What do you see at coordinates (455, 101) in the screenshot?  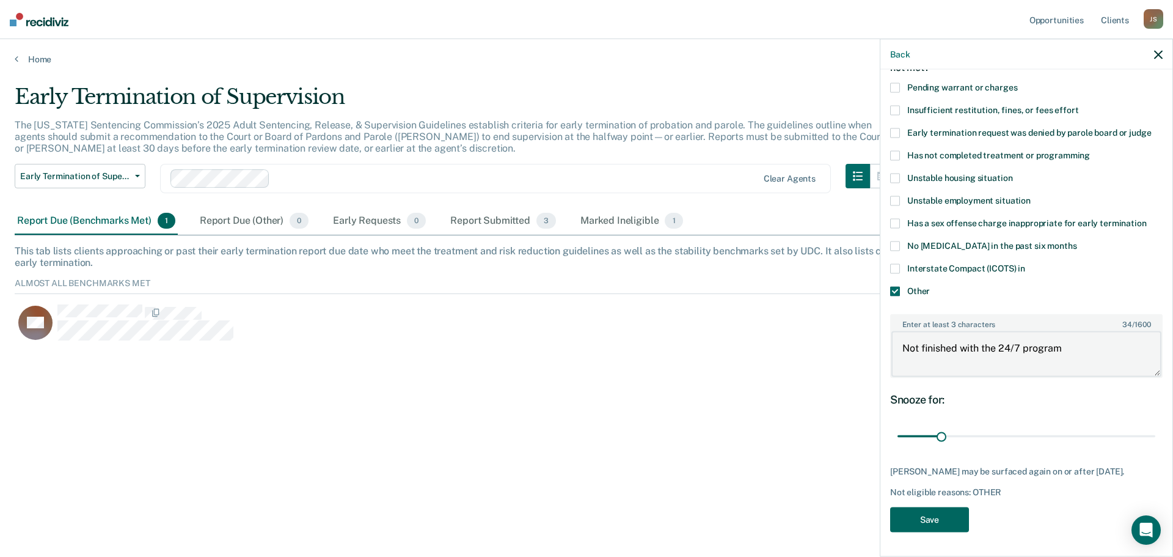 I see `div: Early Termination of Supervision` at bounding box center [455, 101].